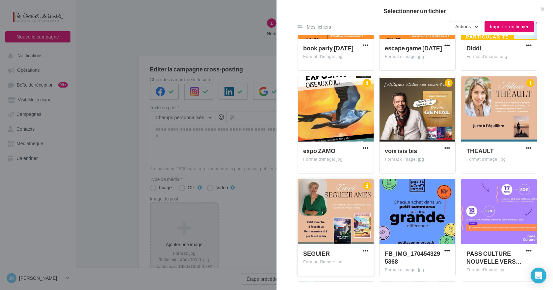 The image size is (553, 290). What do you see at coordinates (487, 37) in the screenshot?
I see `div: Particularité` at bounding box center [487, 37].